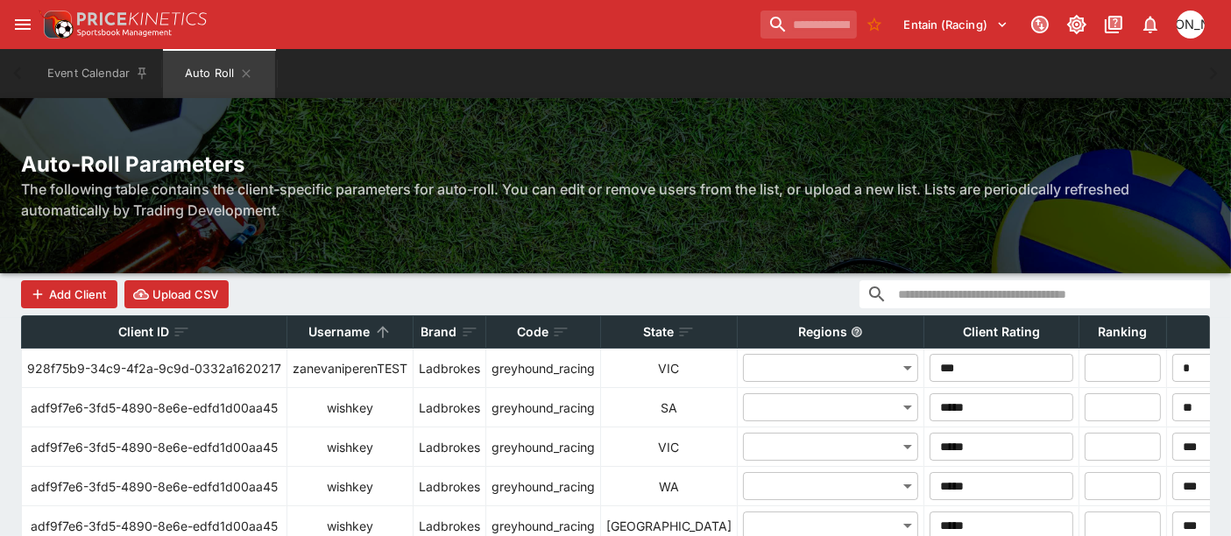  I want to click on p: Regions, so click(823, 332).